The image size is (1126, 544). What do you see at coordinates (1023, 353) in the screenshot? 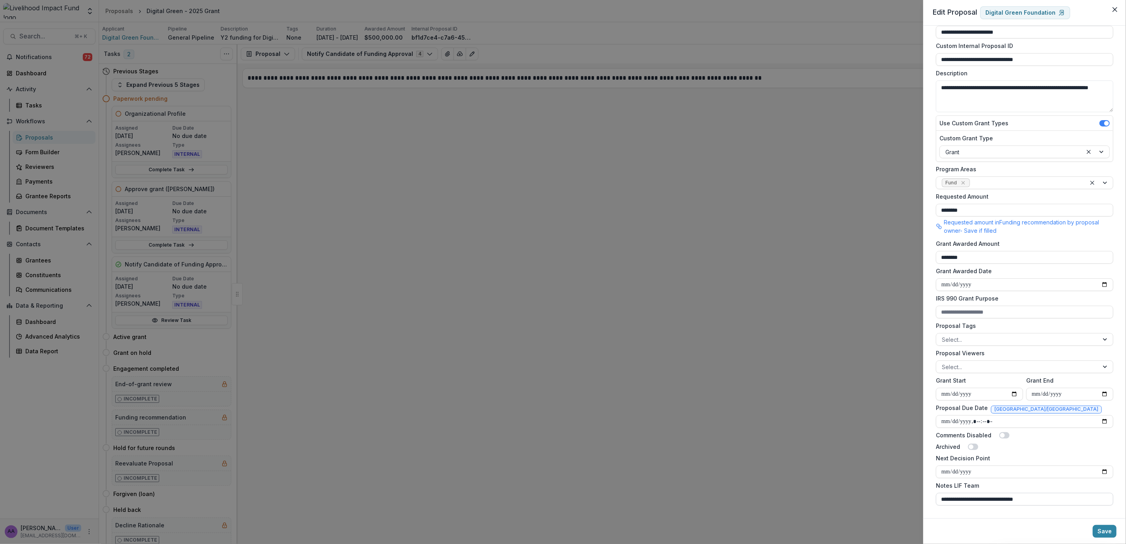
I see `label: Proposal Viewers` at bounding box center [1023, 353].